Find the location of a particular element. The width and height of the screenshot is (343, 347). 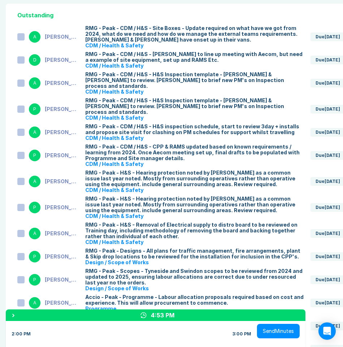

div: RMG - Peak - CDM / H&S - H&S inspection schedule, start to review 3day + installs and propose sit... is located at coordinates (195, 129).